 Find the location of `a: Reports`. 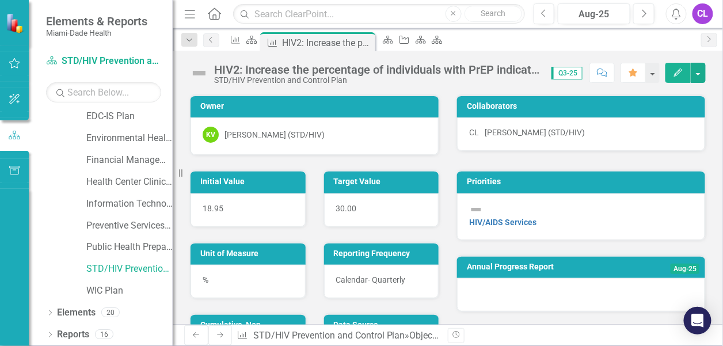

a: Reports is located at coordinates (73, 335).